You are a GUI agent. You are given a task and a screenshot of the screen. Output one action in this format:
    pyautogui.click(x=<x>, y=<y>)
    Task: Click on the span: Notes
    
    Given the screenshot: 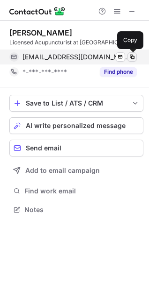 What is the action you would take?
    pyautogui.click(x=82, y=210)
    